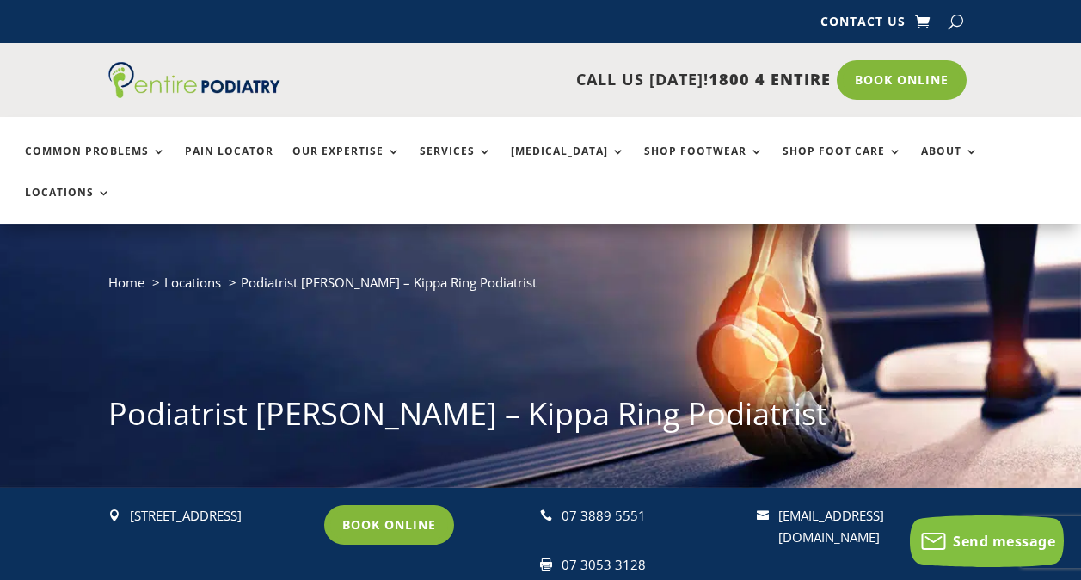 The image size is (1081, 580). I want to click on span: Home, so click(126, 282).